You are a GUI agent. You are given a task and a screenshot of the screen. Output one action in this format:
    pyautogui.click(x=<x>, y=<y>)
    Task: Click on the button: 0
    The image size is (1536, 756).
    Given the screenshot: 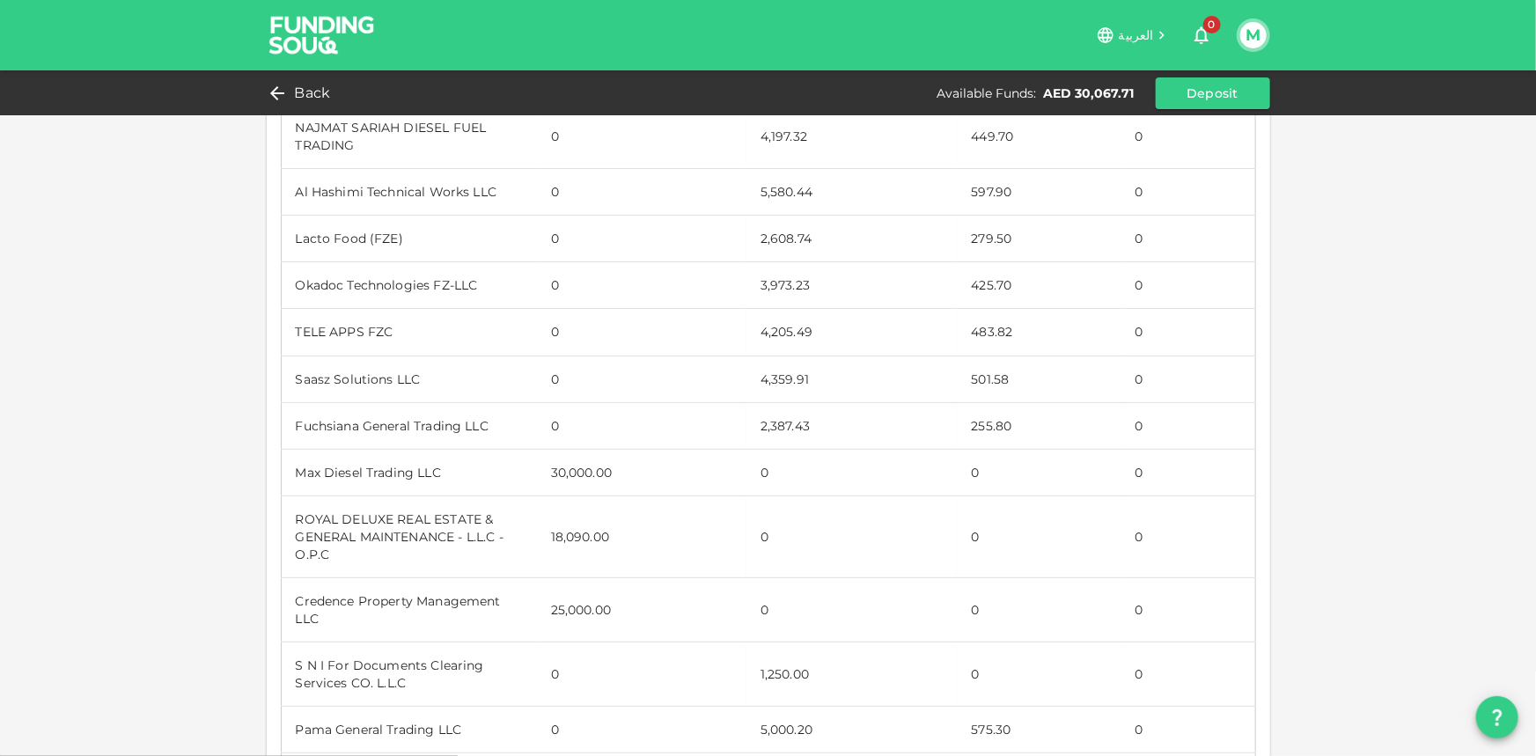 What is the action you would take?
    pyautogui.click(x=1201, y=35)
    